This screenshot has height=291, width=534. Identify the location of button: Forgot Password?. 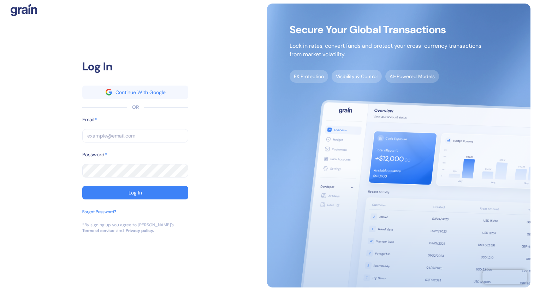
(99, 215).